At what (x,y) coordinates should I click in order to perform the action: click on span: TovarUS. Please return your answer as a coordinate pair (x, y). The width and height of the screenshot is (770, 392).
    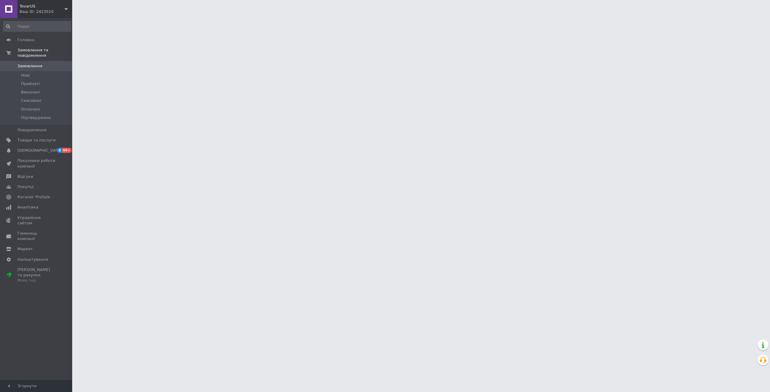
    Looking at the image, I should click on (42, 6).